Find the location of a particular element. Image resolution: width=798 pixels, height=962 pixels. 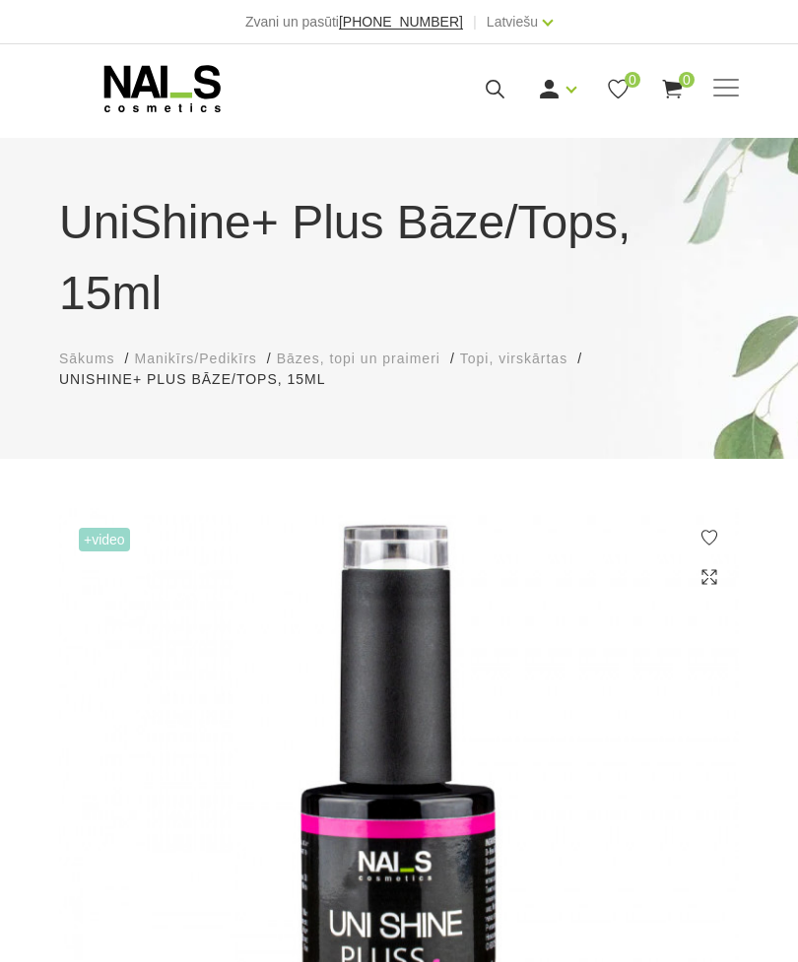

span: Bāzes, topi un praimeri is located at coordinates (358, 358).